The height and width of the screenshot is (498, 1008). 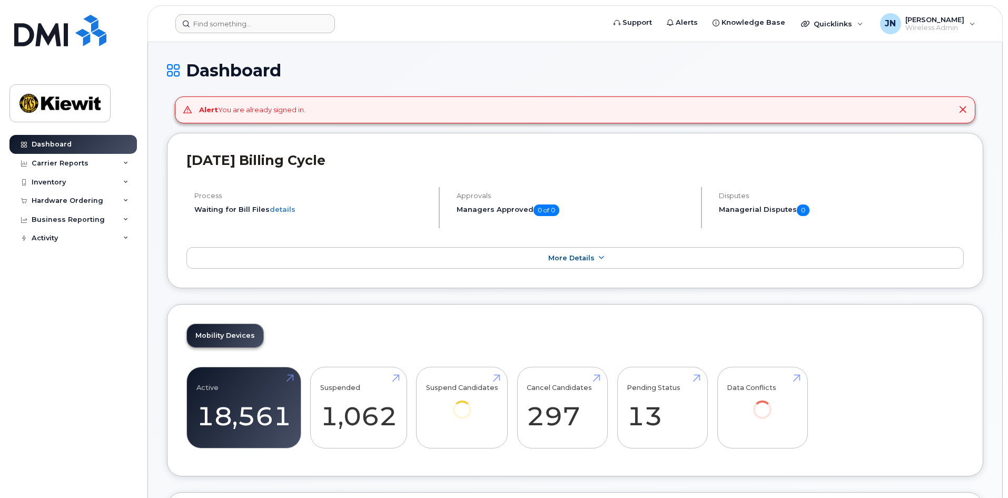 I want to click on a: Data Conflicts, so click(x=762, y=403).